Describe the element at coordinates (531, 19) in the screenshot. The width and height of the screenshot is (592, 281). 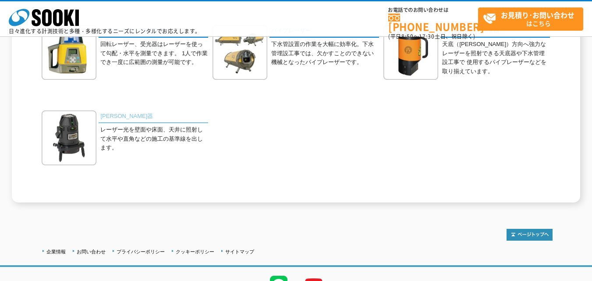
I see `a: お見積り･お問い合わせはこちら` at that location.